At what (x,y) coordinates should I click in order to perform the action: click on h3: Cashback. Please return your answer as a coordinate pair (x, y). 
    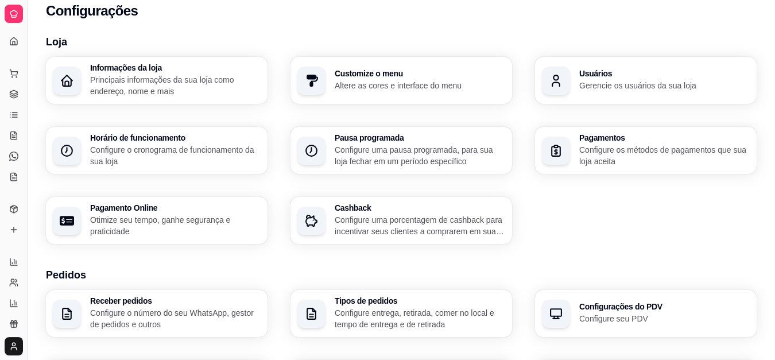
    Looking at the image, I should click on (419, 208).